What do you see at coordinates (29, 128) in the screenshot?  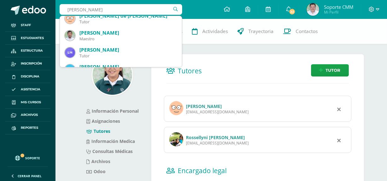 I see `span: Reportes` at bounding box center [29, 128].